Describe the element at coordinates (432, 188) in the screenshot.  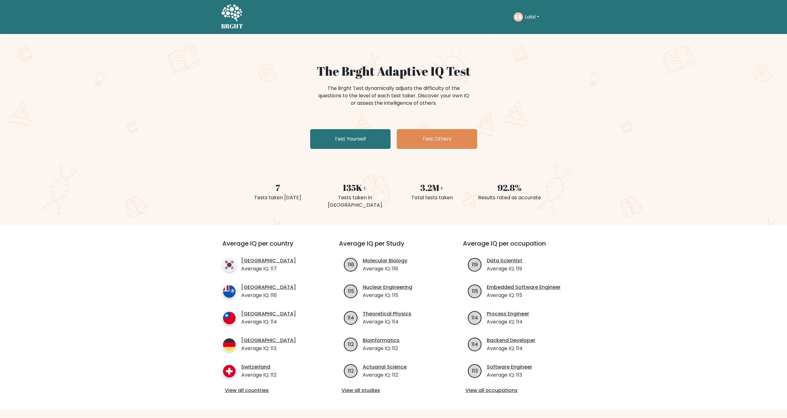
I see `div: 3.2M+` at that location.